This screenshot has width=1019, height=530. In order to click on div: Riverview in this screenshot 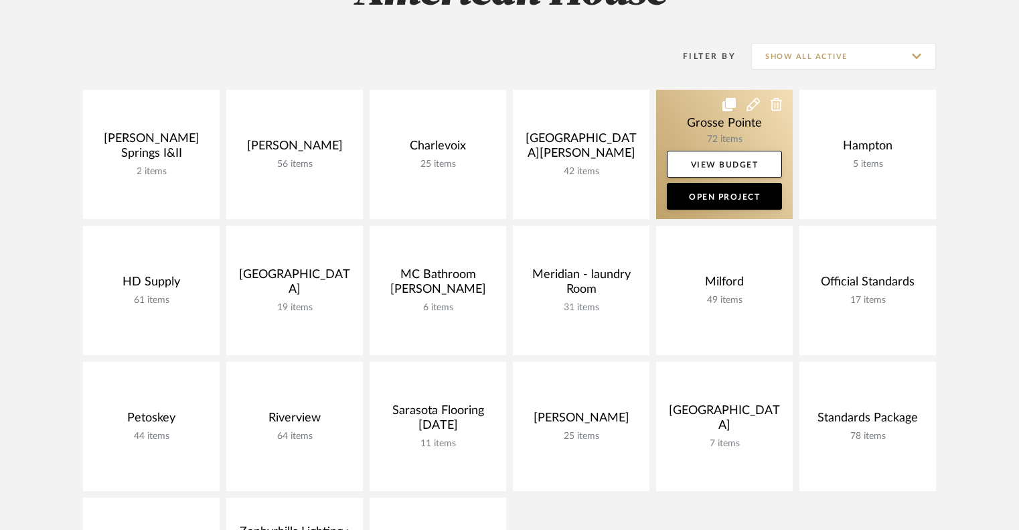, I will do `click(295, 420)`.